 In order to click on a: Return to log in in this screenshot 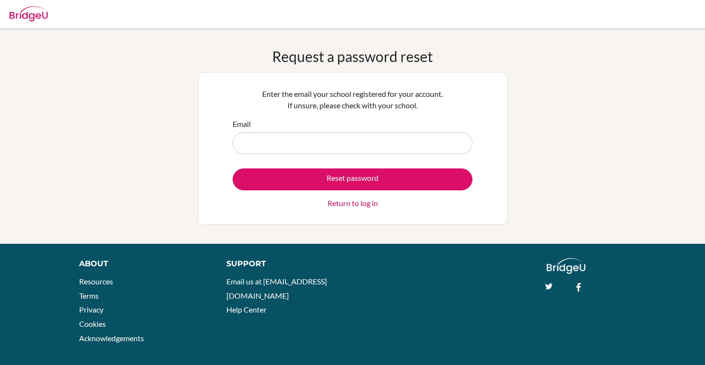, I will do `click(353, 203)`.